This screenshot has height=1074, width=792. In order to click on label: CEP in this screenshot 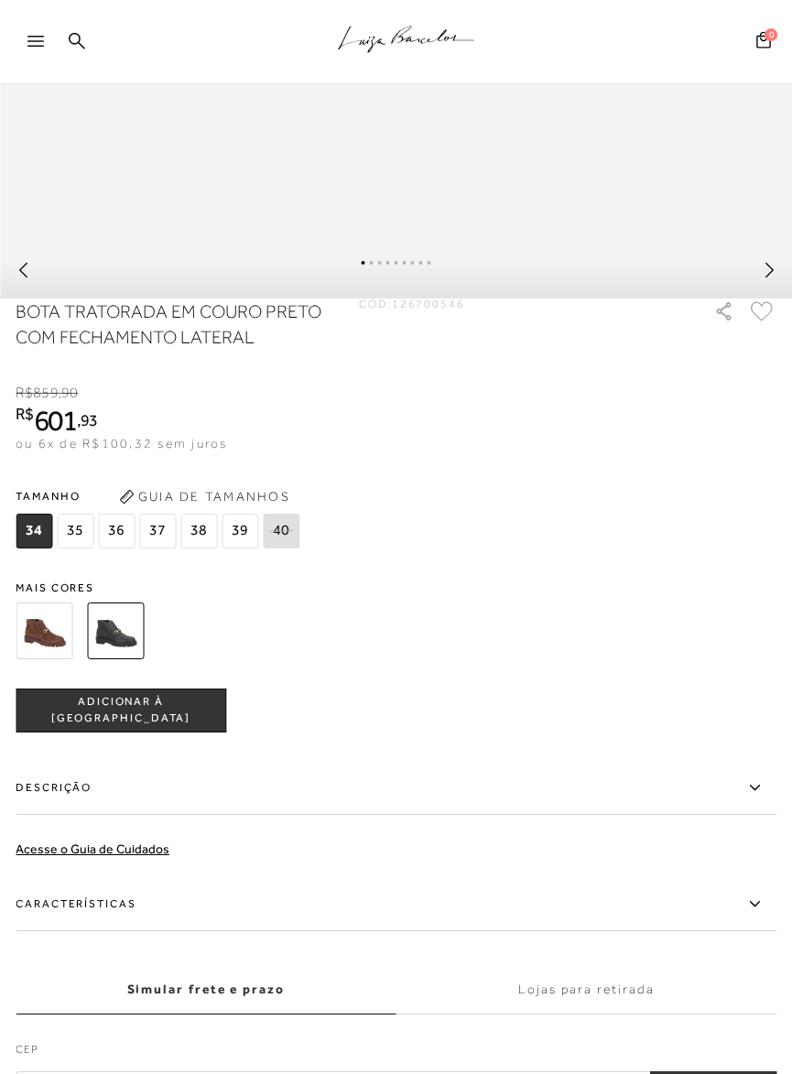, I will do `click(395, 1054)`.